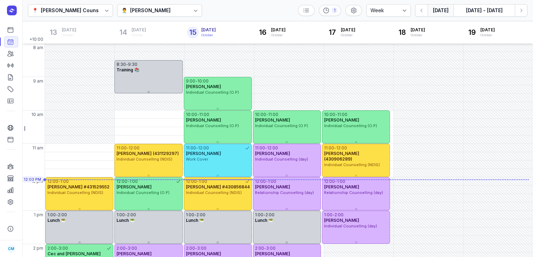 The height and width of the screenshot is (257, 533). Describe the element at coordinates (284, 193) in the screenshot. I see `span: Relationship Counselling (day)` at that location.